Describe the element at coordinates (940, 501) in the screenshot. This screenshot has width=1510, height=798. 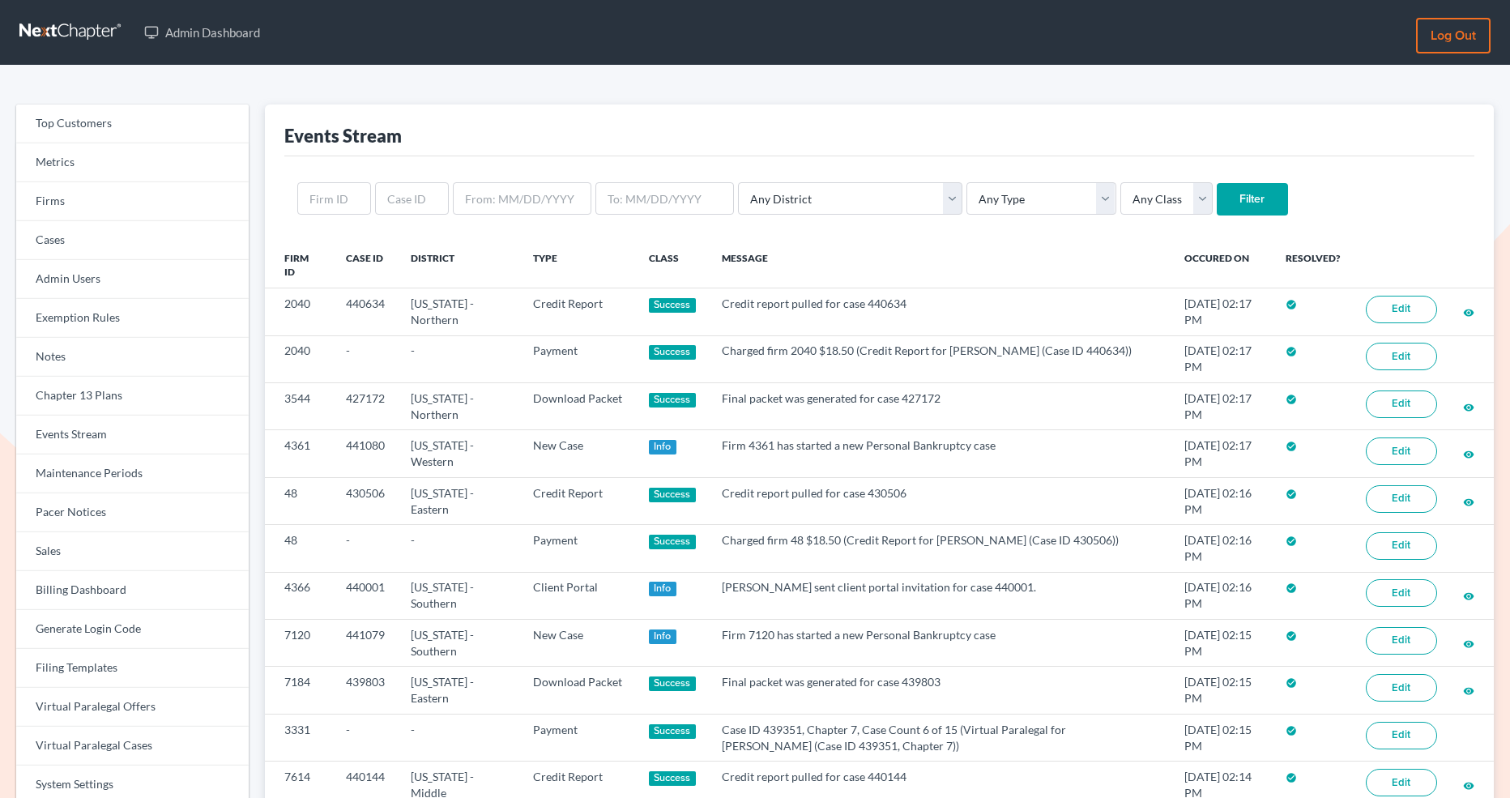
I see `td: Credit report pulled for case 430506` at that location.